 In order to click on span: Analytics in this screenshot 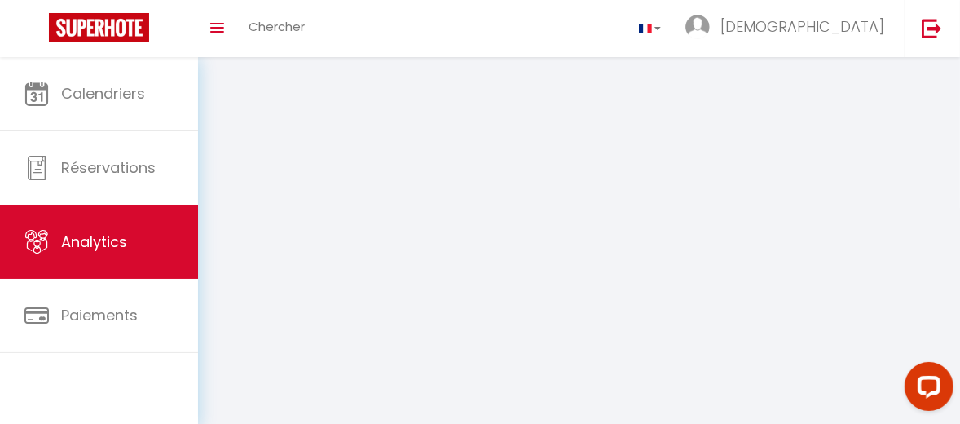, I will do `click(94, 241)`.